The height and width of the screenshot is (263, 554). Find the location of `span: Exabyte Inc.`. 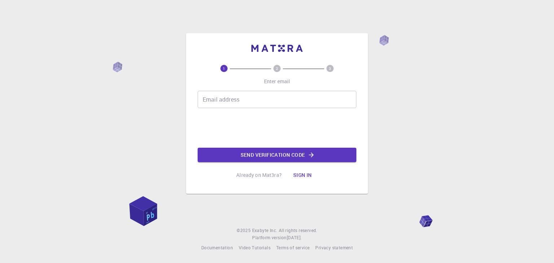

span: Exabyte Inc. is located at coordinates (265, 230).